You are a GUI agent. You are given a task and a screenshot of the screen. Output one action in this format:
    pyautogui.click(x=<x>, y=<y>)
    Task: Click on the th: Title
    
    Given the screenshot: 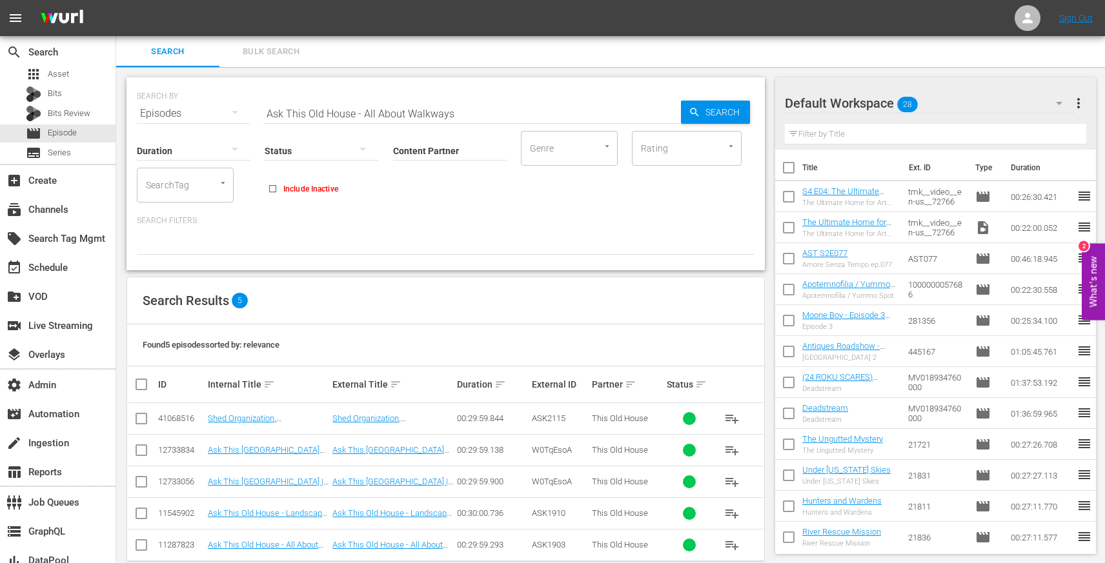 What is the action you would take?
    pyautogui.click(x=851, y=168)
    